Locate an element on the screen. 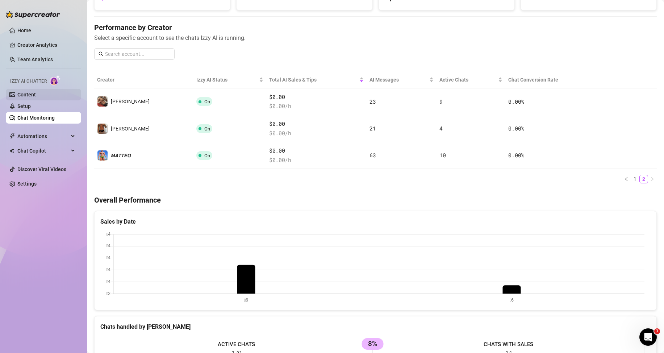  a: Chat Monitoring is located at coordinates (36, 118).